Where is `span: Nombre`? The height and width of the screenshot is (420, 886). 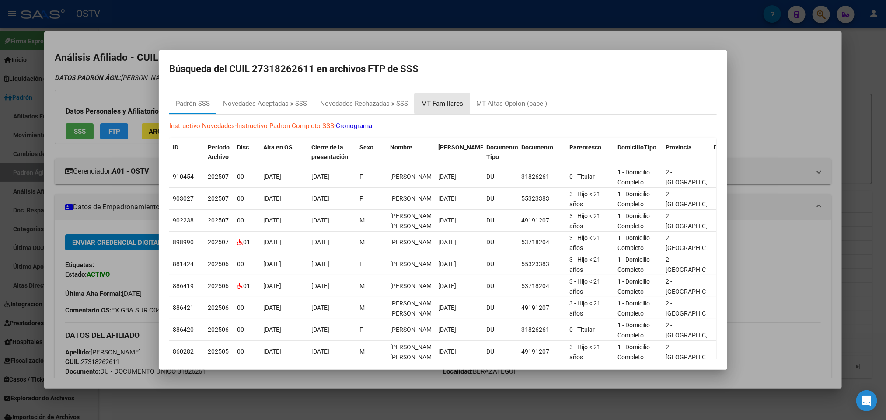
span: Nombre is located at coordinates (401, 147).